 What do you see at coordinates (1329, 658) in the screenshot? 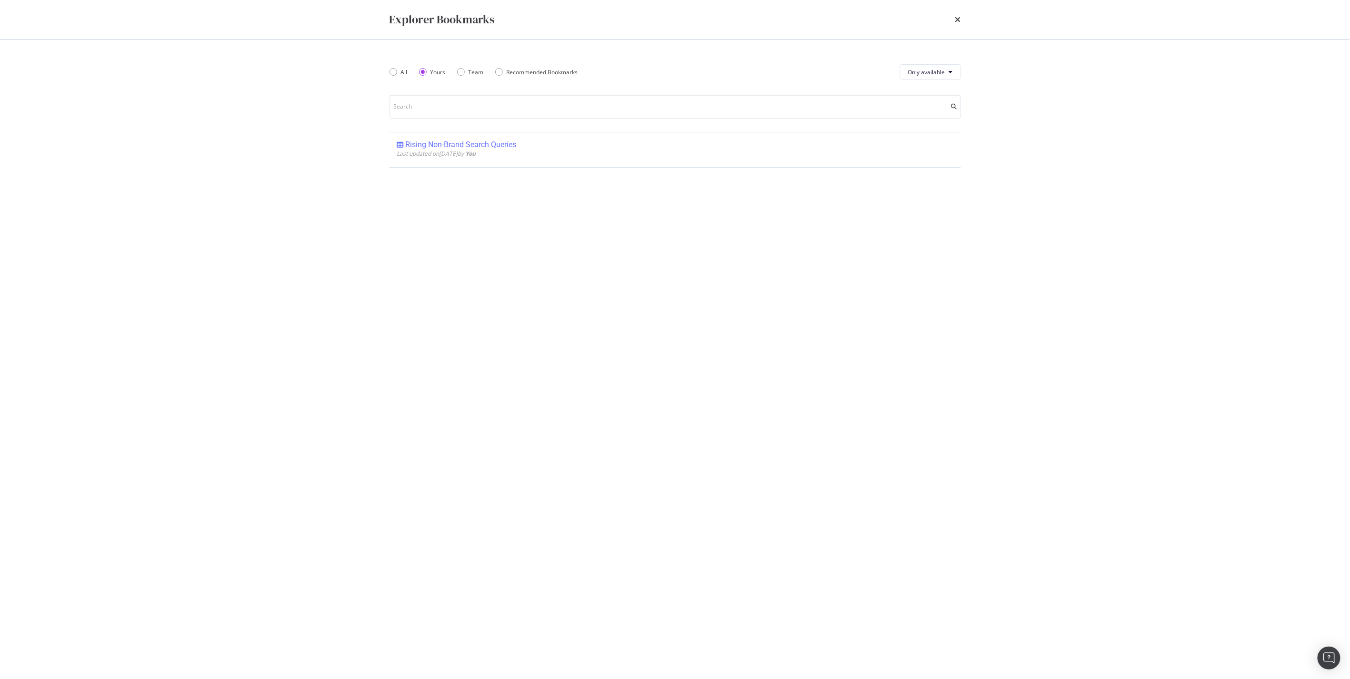
I see `div: Open Intercom Messenger` at bounding box center [1329, 658].